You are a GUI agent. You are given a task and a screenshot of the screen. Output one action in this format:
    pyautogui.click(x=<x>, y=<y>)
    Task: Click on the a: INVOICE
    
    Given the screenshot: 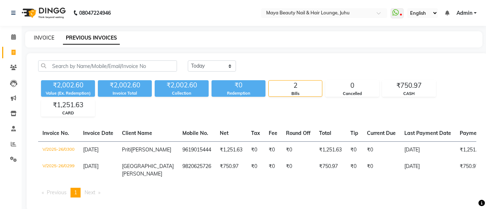 What is the action you would take?
    pyautogui.click(x=44, y=38)
    